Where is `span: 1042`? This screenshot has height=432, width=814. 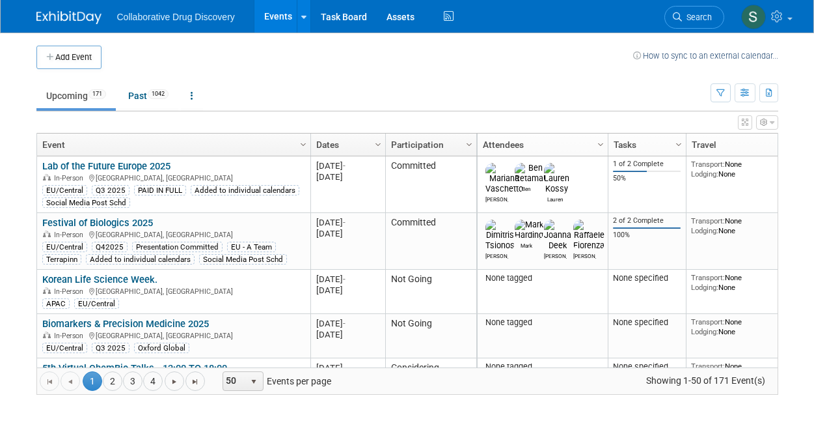 span: 1042 is located at coordinates (158, 94).